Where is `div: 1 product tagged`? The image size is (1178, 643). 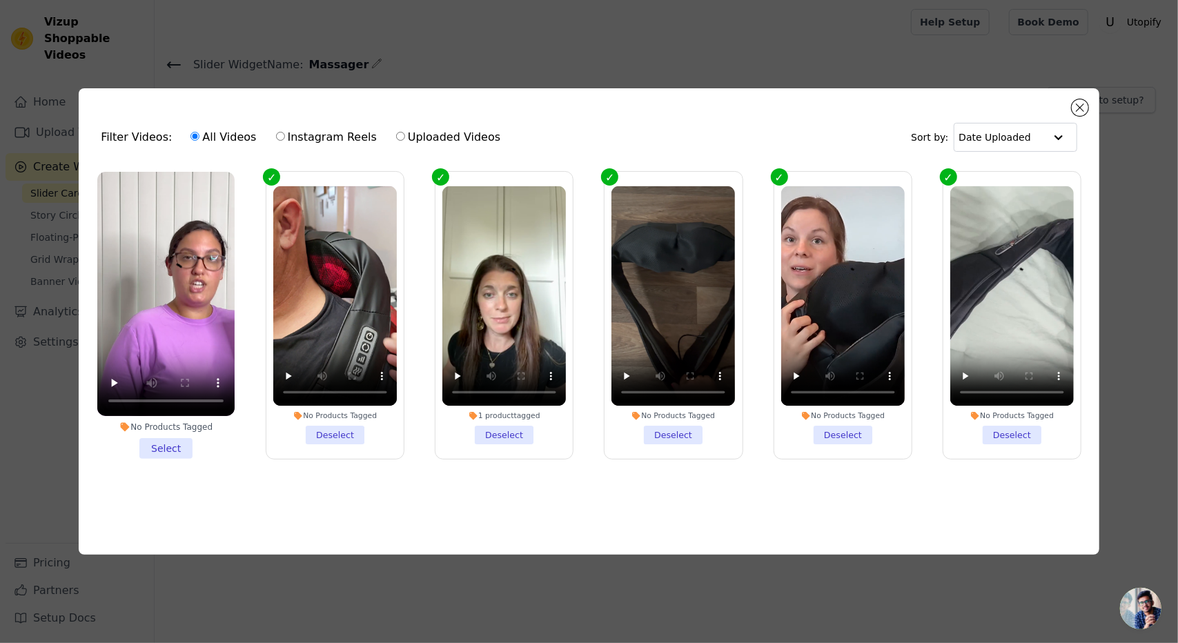
div: 1 product tagged is located at coordinates (504, 416).